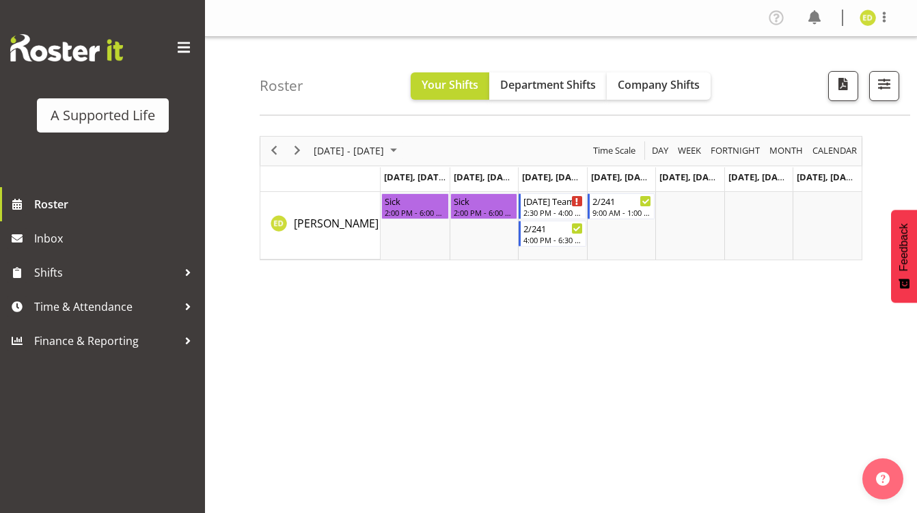  What do you see at coordinates (66, 48) in the screenshot?
I see `img: Rosterit website logo` at bounding box center [66, 48].